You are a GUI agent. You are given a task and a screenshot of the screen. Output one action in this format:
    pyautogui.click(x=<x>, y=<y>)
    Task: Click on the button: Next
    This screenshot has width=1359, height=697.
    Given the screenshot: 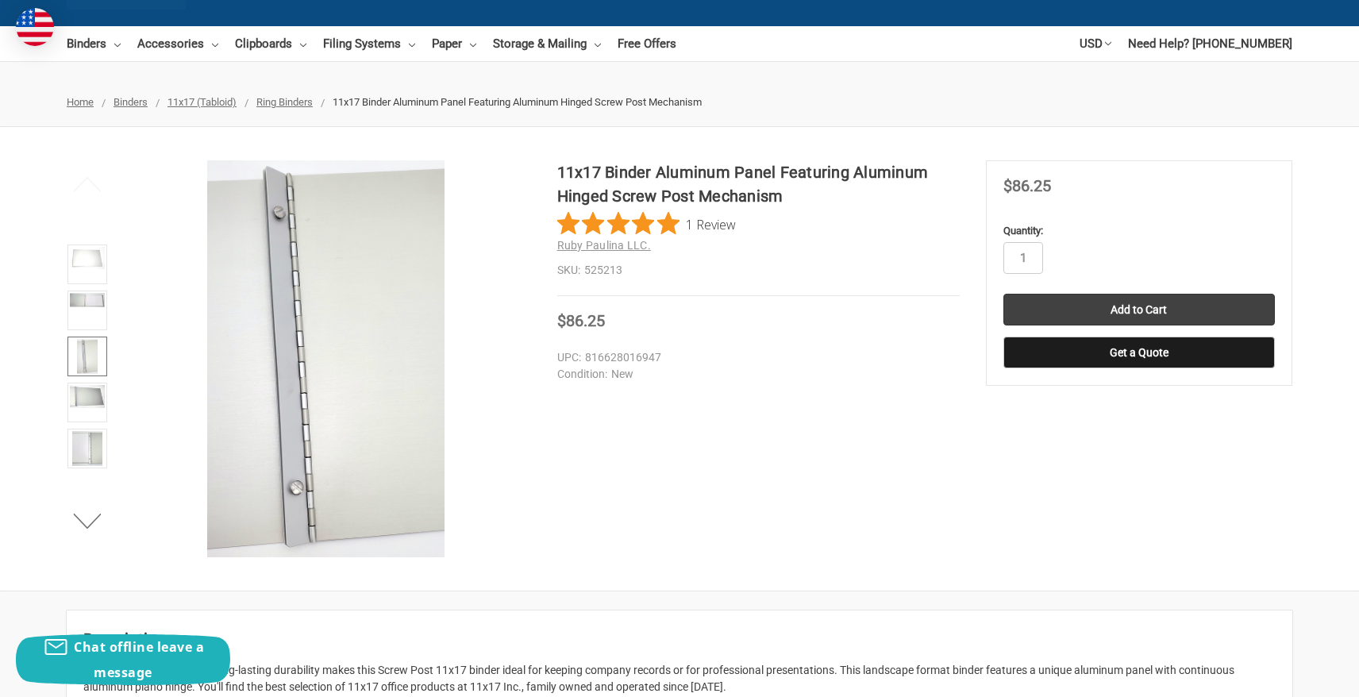 What is the action you would take?
    pyautogui.click(x=87, y=521)
    